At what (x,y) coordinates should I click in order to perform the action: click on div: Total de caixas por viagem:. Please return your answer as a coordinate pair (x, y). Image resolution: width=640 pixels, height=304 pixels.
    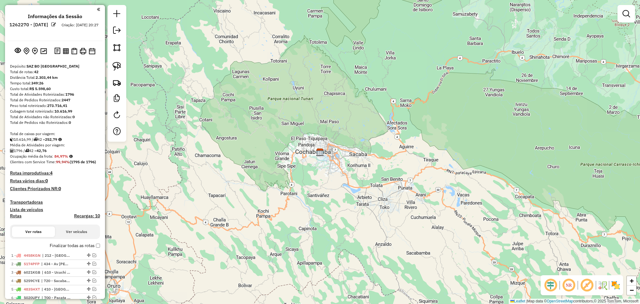
    Looking at the image, I should click on (55, 134).